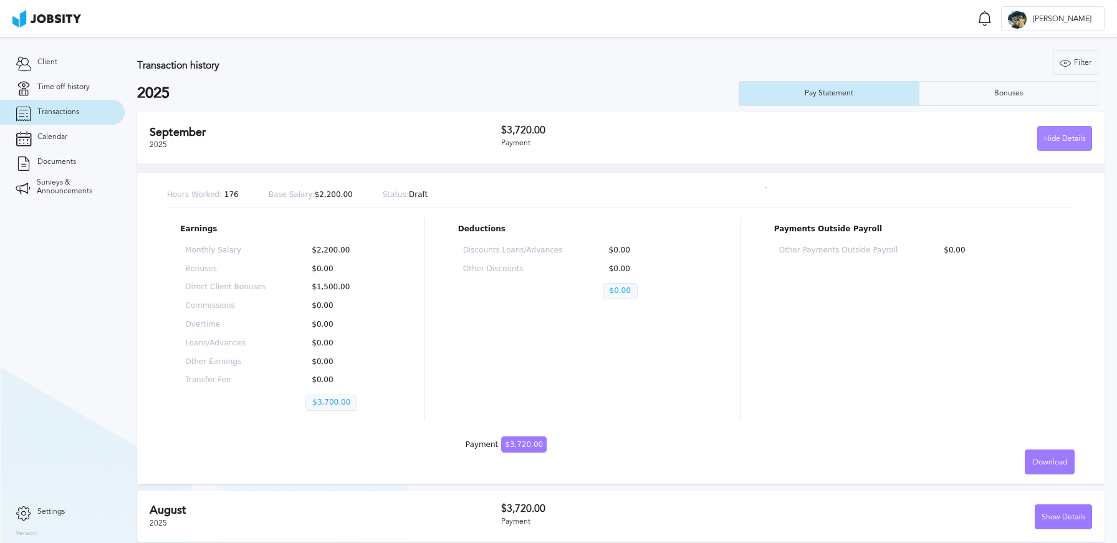 This screenshot has height=543, width=1117. I want to click on h3: Transaction history, so click(400, 65).